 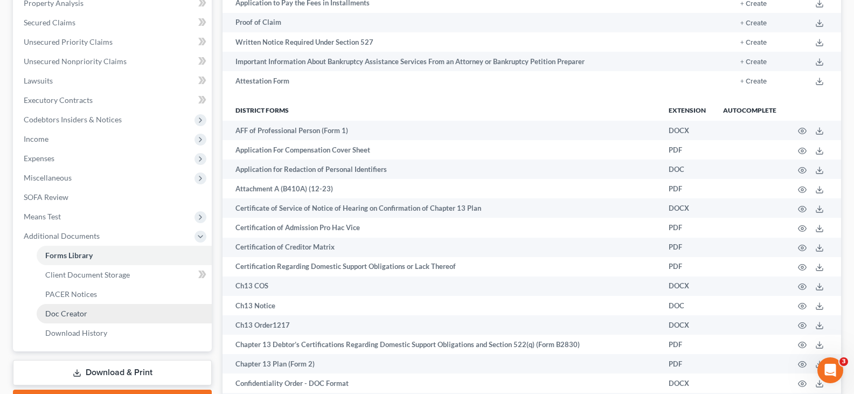 I want to click on td: Certificate of Service of Notice of Hearing on Confirmation of Chapter 13 Plan, so click(x=441, y=208).